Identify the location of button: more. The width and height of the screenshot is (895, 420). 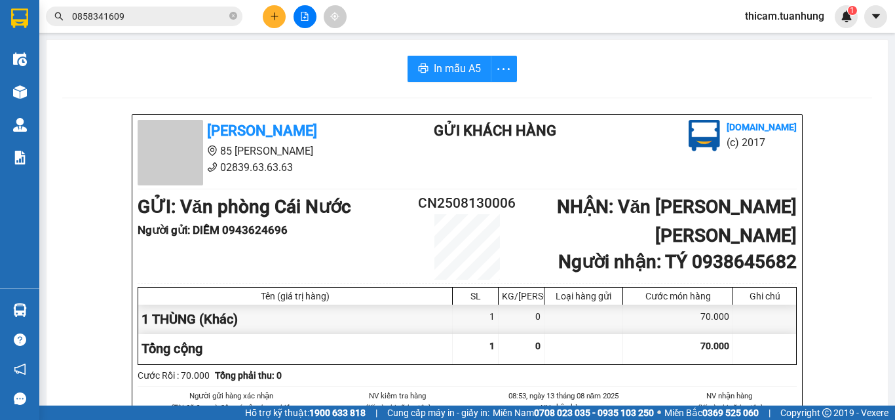
(504, 69).